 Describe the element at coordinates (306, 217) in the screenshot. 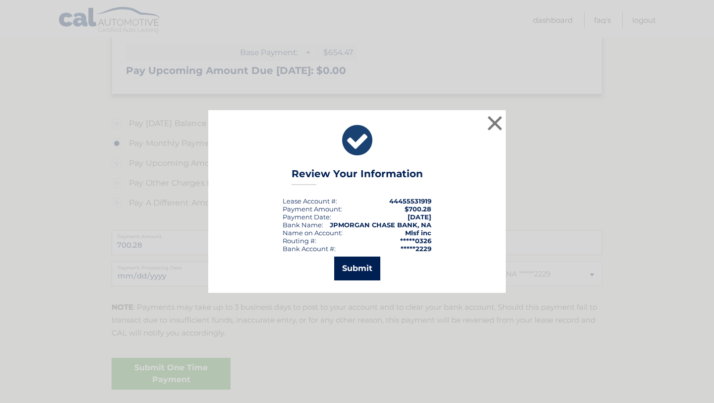

I see `span: Payment Date` at that location.